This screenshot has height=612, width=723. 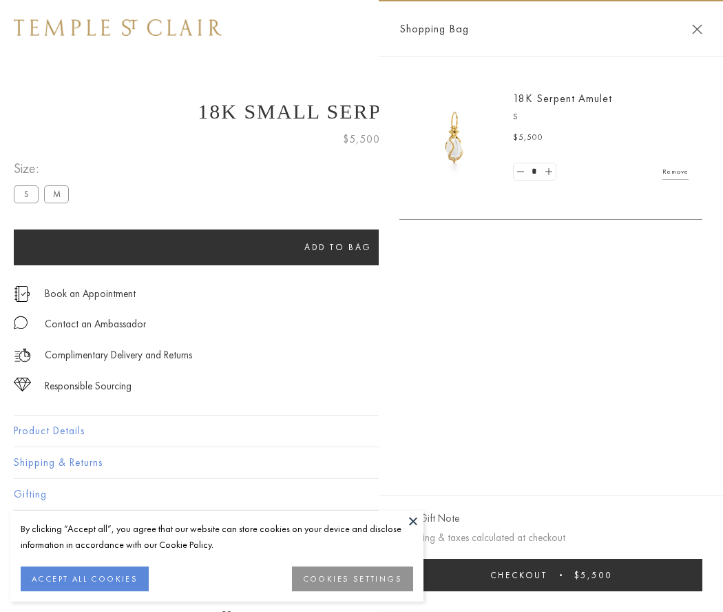 What do you see at coordinates (44, 168) in the screenshot?
I see `span: Size:` at bounding box center [44, 168].